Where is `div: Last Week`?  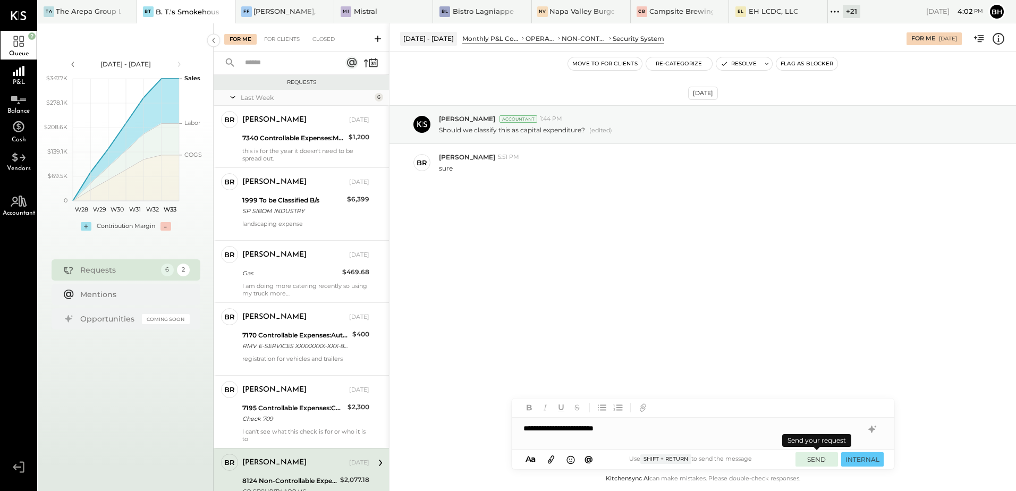
div: Last Week is located at coordinates (306, 97).